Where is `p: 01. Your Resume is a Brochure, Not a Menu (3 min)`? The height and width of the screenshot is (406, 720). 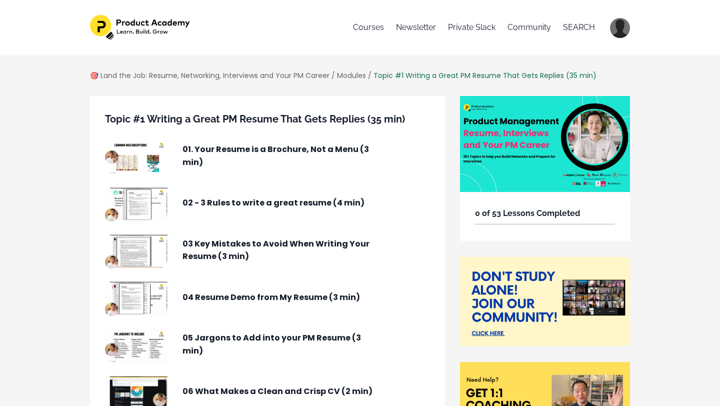 p: 01. Your Resume is a Brochure, Not a Menu (3 min) is located at coordinates (283, 156).